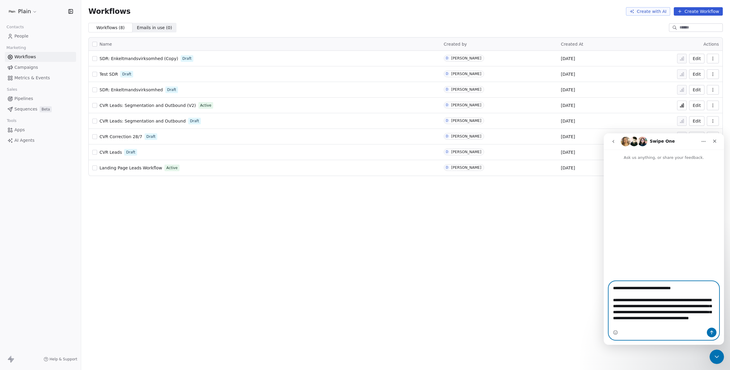 The height and width of the screenshot is (370, 730). Describe the element at coordinates (26, 67) in the screenshot. I see `span: Campaigns` at that location.